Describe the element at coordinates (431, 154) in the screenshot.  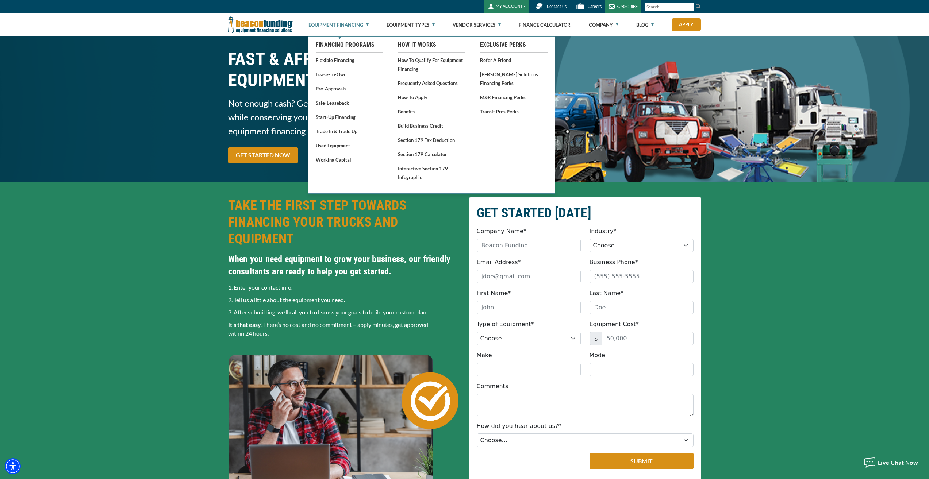
I see `a: Section 179 Calculator` at that location.